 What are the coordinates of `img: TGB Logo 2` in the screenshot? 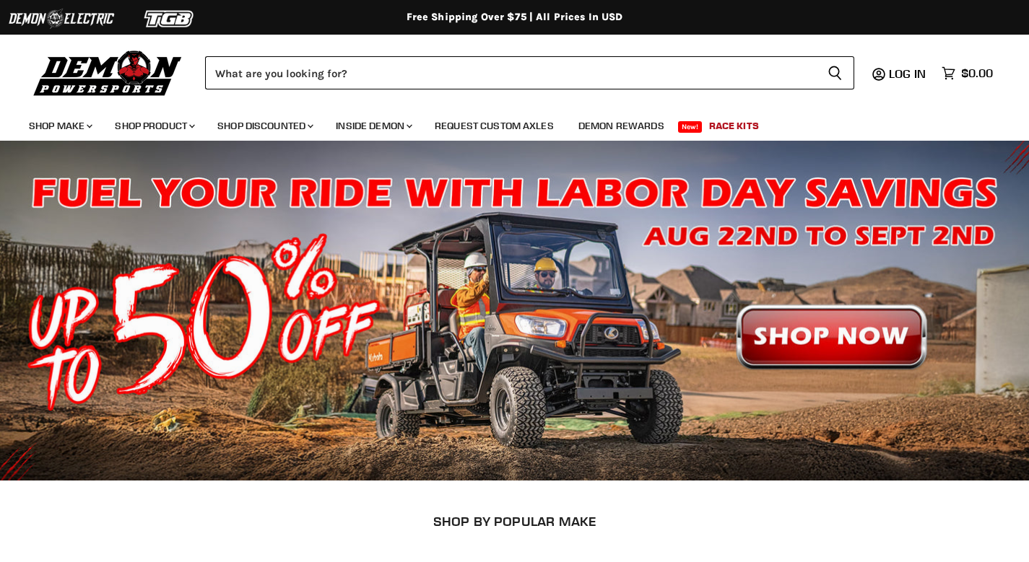 It's located at (170, 19).